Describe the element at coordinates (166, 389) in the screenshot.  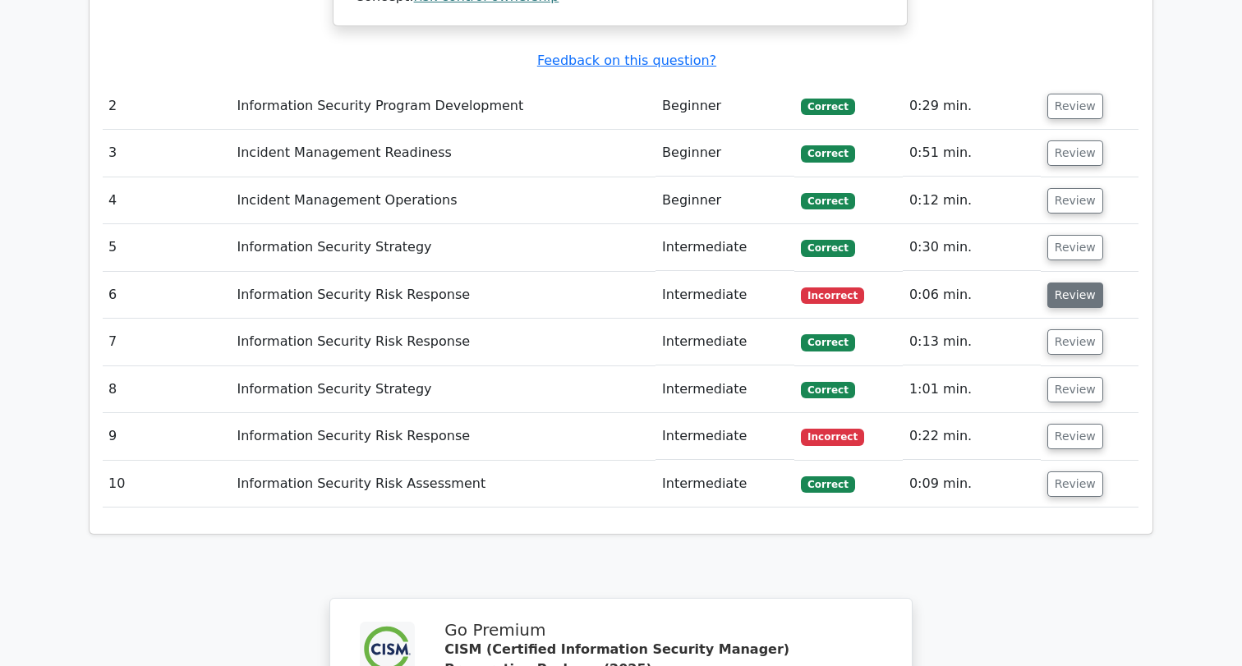
I see `td: 8` at that location.